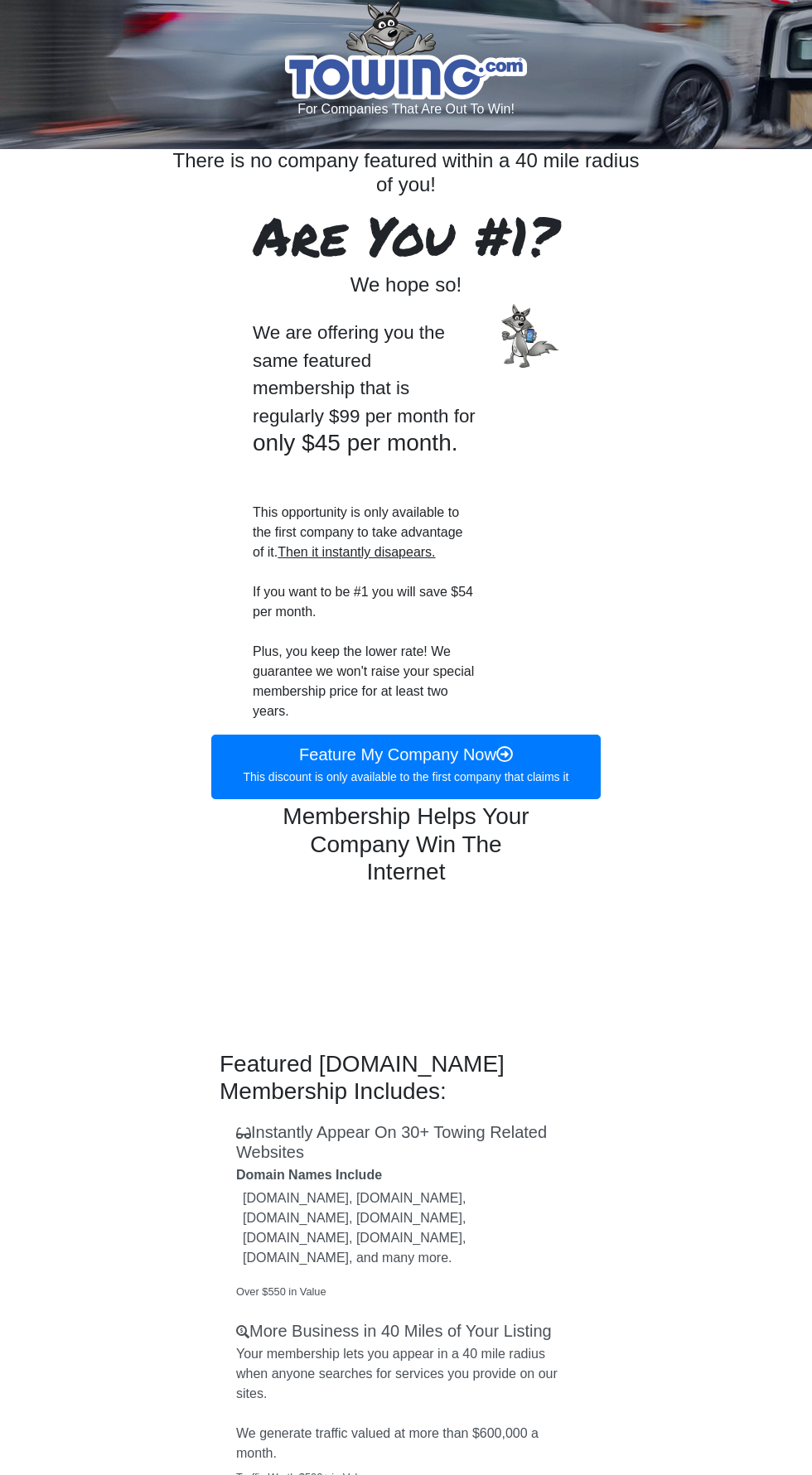 The width and height of the screenshot is (812, 1475). Describe the element at coordinates (281, 1291) in the screenshot. I see `small: Over $550 in Value` at that location.